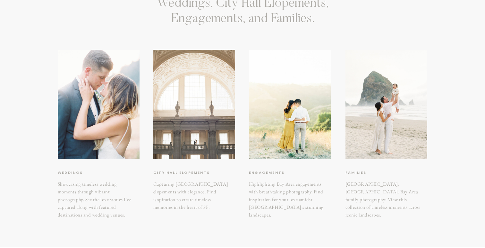  I want to click on a: weddings, so click(85, 173).